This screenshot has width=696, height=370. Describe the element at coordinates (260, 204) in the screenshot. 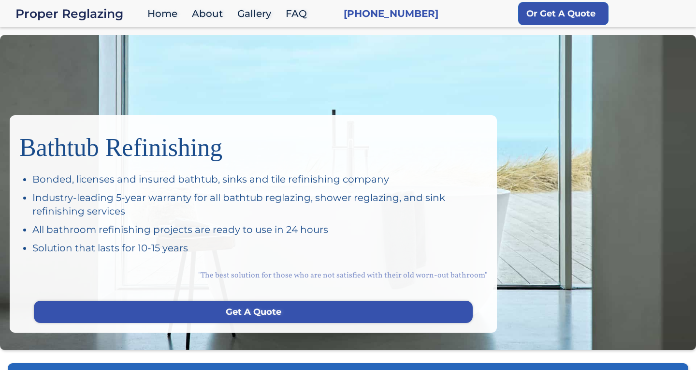

I see `div: Industry-leading 5-year warranty for all bathtub reglazing, shower reglazing, and sink refinishin...` at that location.